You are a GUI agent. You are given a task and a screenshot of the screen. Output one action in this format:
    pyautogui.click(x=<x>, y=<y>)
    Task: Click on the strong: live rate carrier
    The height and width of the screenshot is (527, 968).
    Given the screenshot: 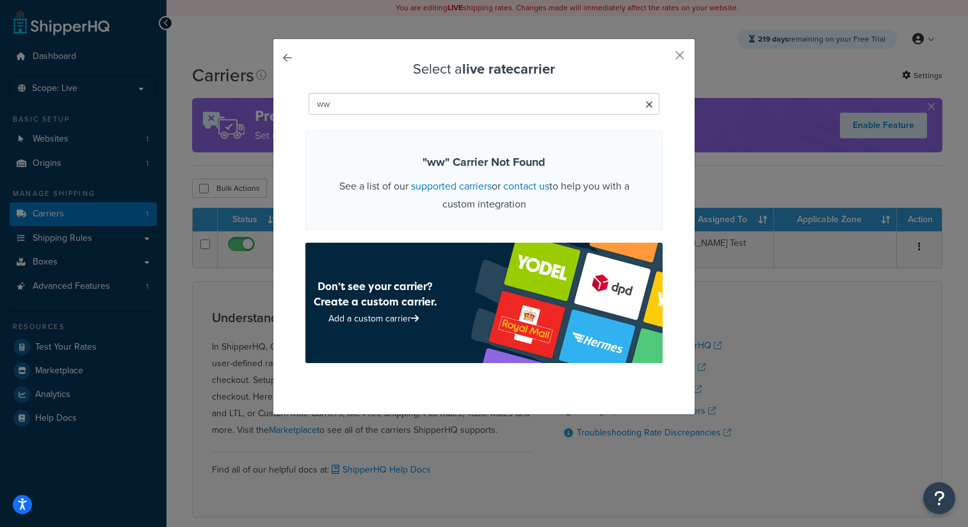 What is the action you would take?
    pyautogui.click(x=508, y=68)
    